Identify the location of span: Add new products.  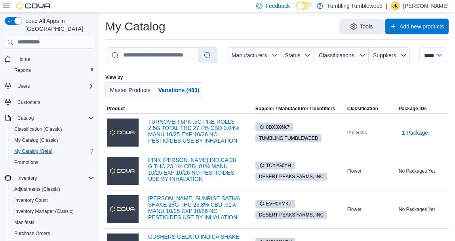
(422, 27).